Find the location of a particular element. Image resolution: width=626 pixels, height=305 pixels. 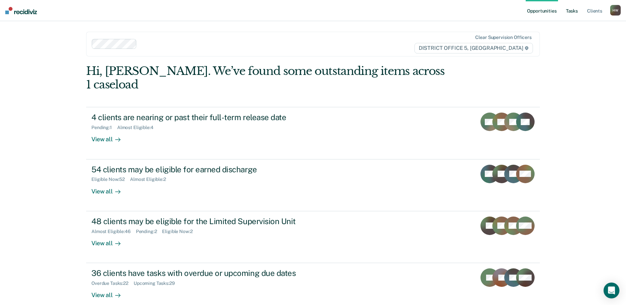

div: Eligible Now : 2 is located at coordinates (180, 231).